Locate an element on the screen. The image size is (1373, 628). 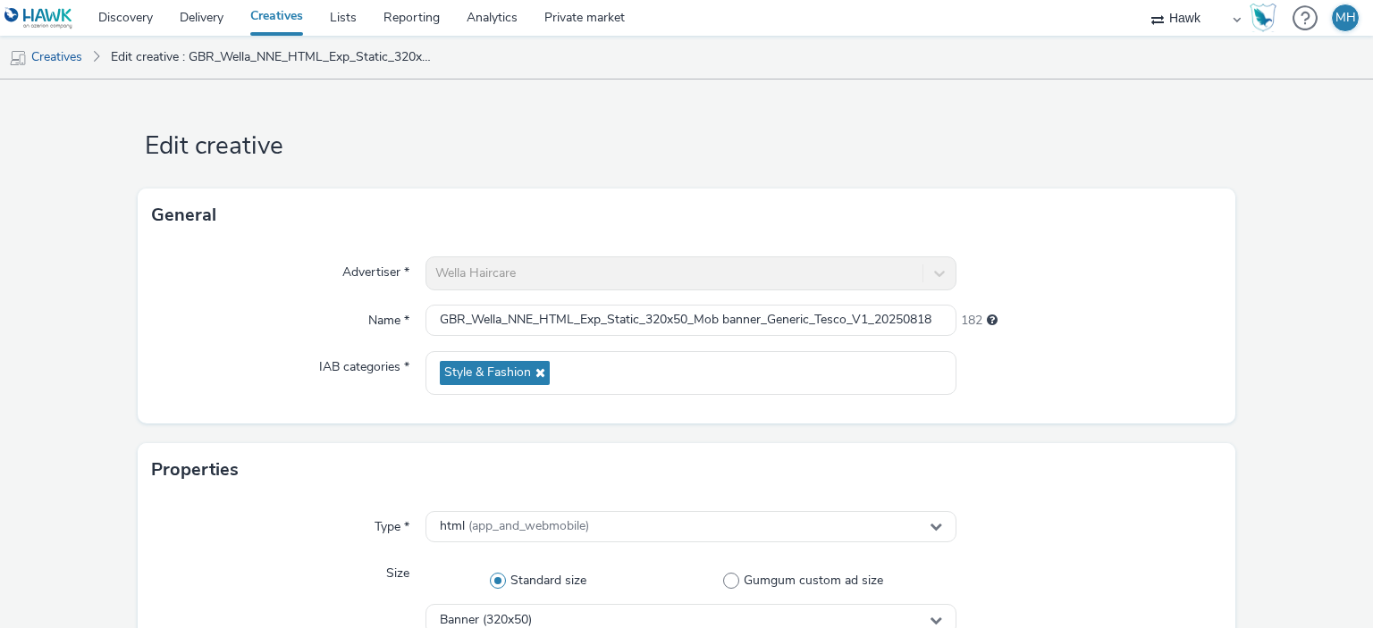
input: Name is located at coordinates (690, 320).